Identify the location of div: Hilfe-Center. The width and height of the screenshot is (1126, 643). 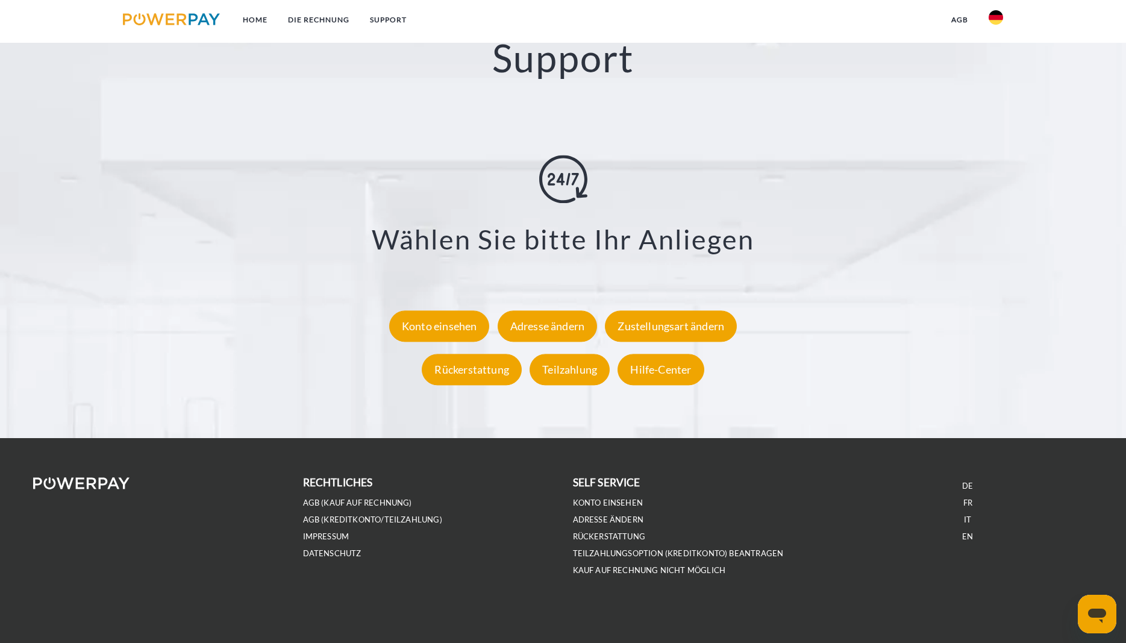
(661, 369).